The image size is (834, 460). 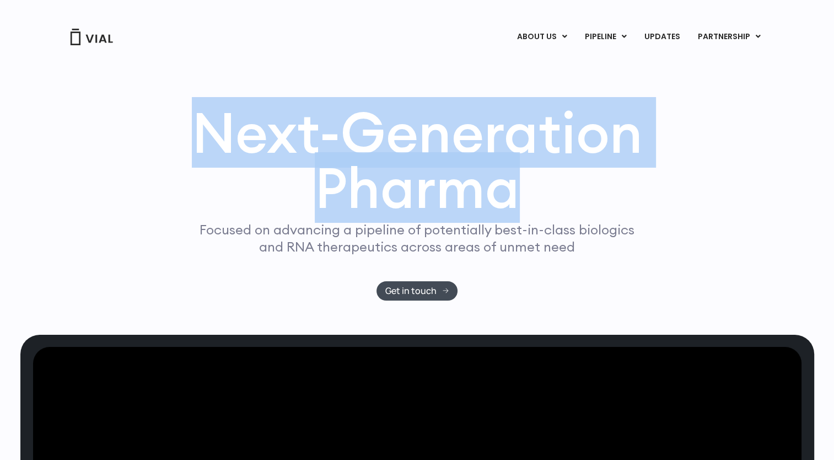 What do you see at coordinates (92, 37) in the screenshot?
I see `img: Vial Logo` at bounding box center [92, 37].